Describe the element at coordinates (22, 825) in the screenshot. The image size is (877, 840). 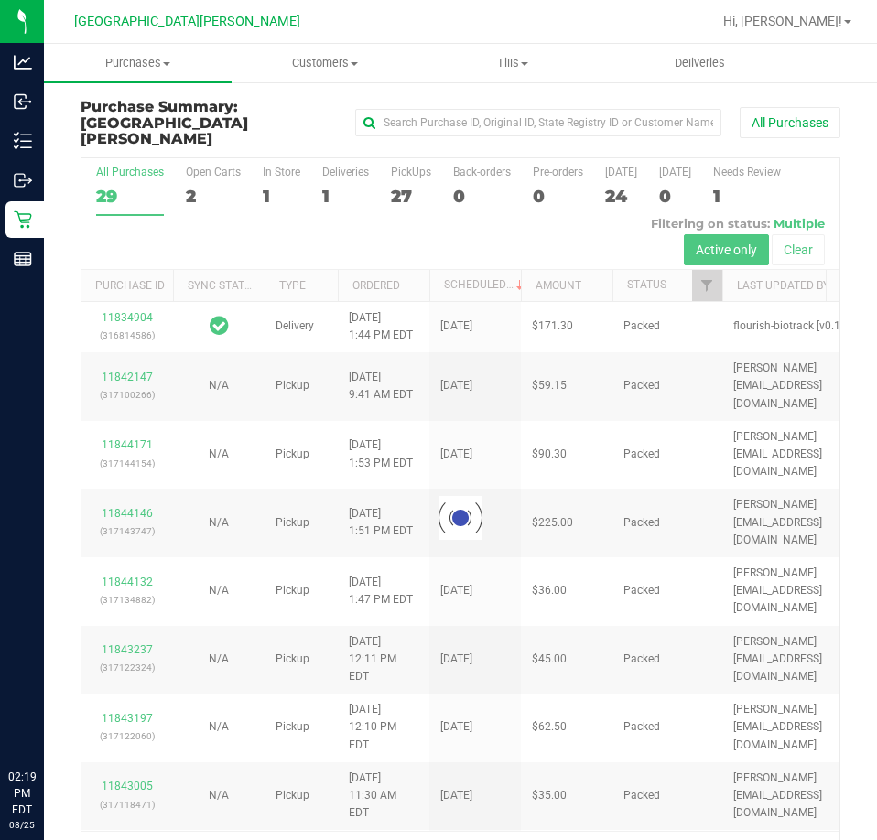
I see `p: 08/25` at that location.